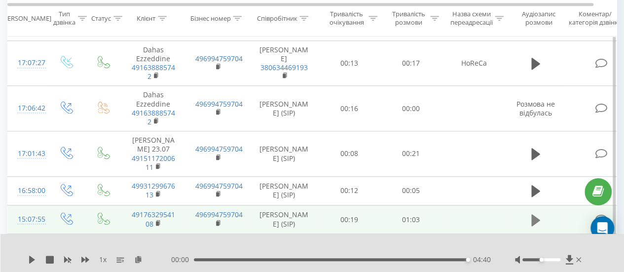 This screenshot has height=272, width=624. Describe the element at coordinates (602, 228) in the screenshot. I see `div: Open Intercom Messenger` at that location.